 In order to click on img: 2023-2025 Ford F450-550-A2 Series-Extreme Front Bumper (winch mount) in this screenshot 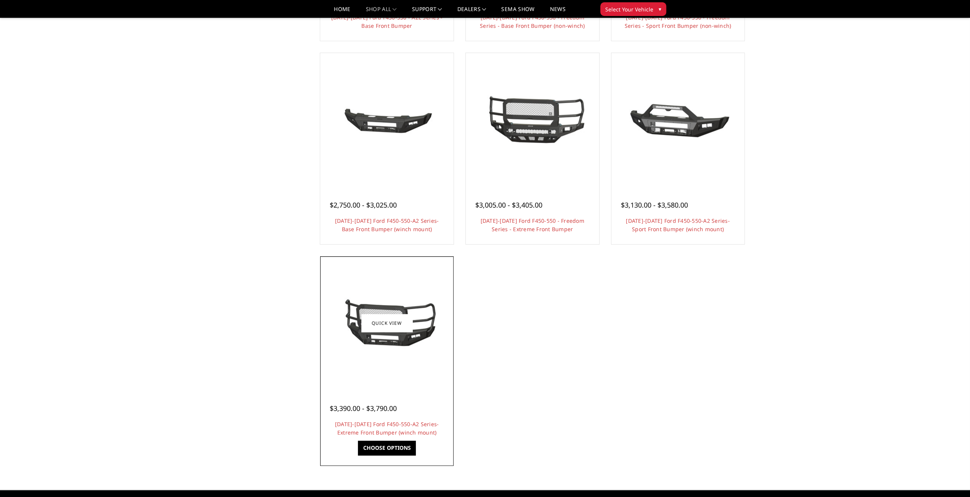, I will do `click(387, 323)`.